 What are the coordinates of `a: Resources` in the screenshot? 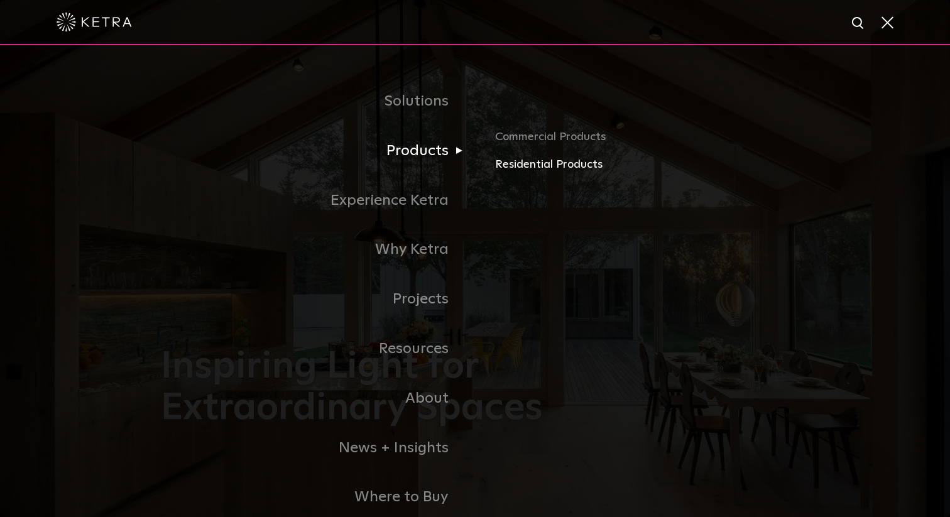 It's located at (318, 349).